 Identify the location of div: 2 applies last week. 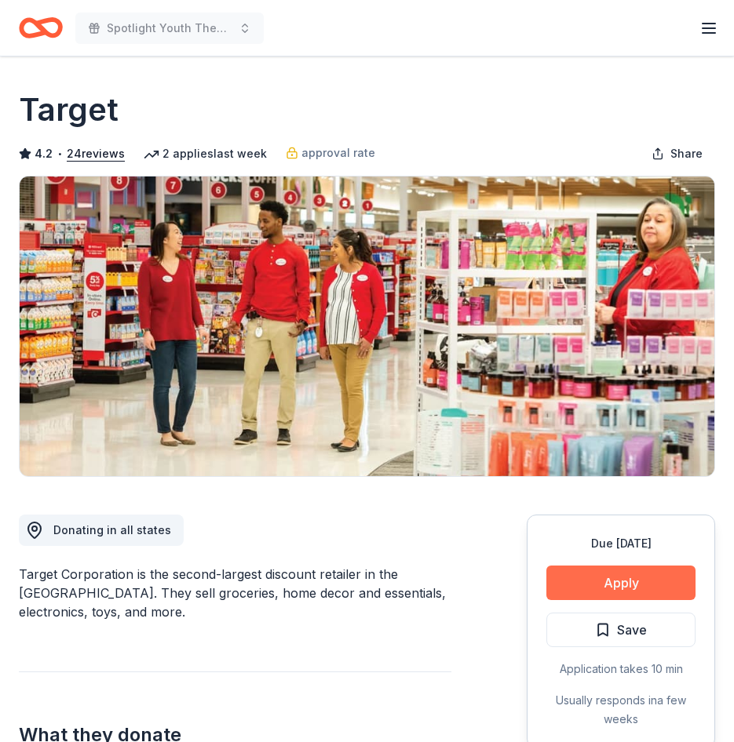
(205, 154).